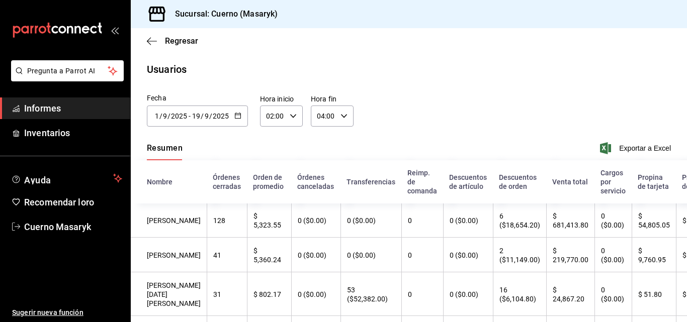 The height and width of the screenshot is (322, 687). Describe the element at coordinates (315, 182) in the screenshot. I see `font: Órdenes canceladas` at that location.